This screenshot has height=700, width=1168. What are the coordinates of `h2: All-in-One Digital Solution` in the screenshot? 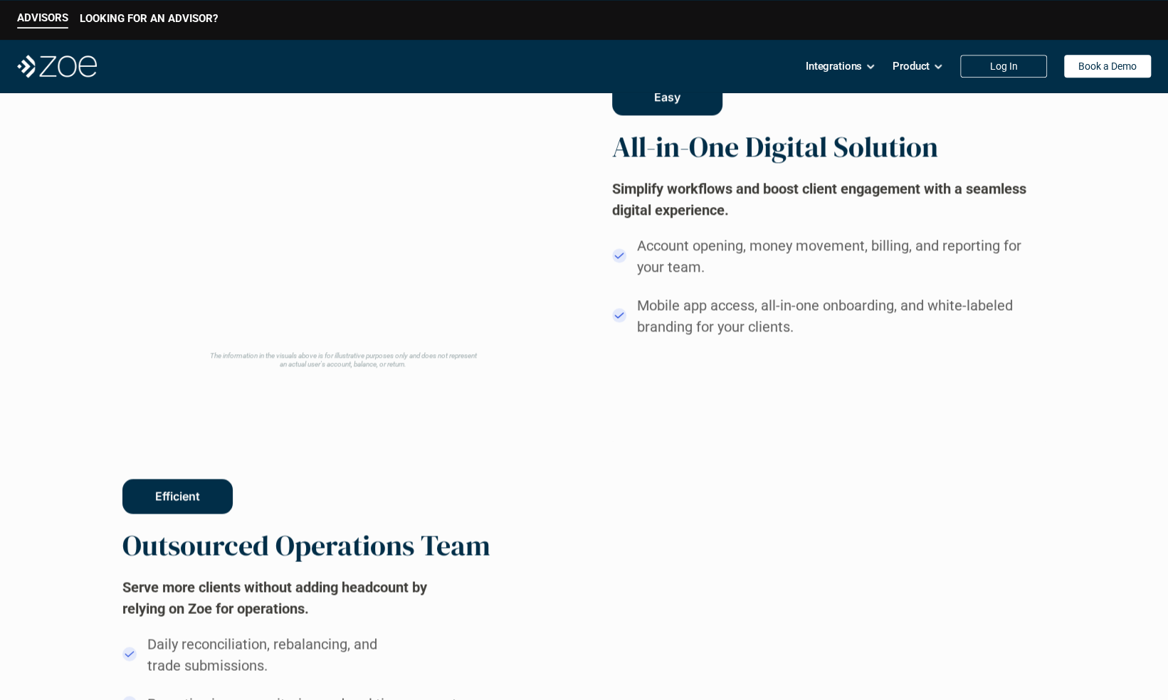 It's located at (775, 147).